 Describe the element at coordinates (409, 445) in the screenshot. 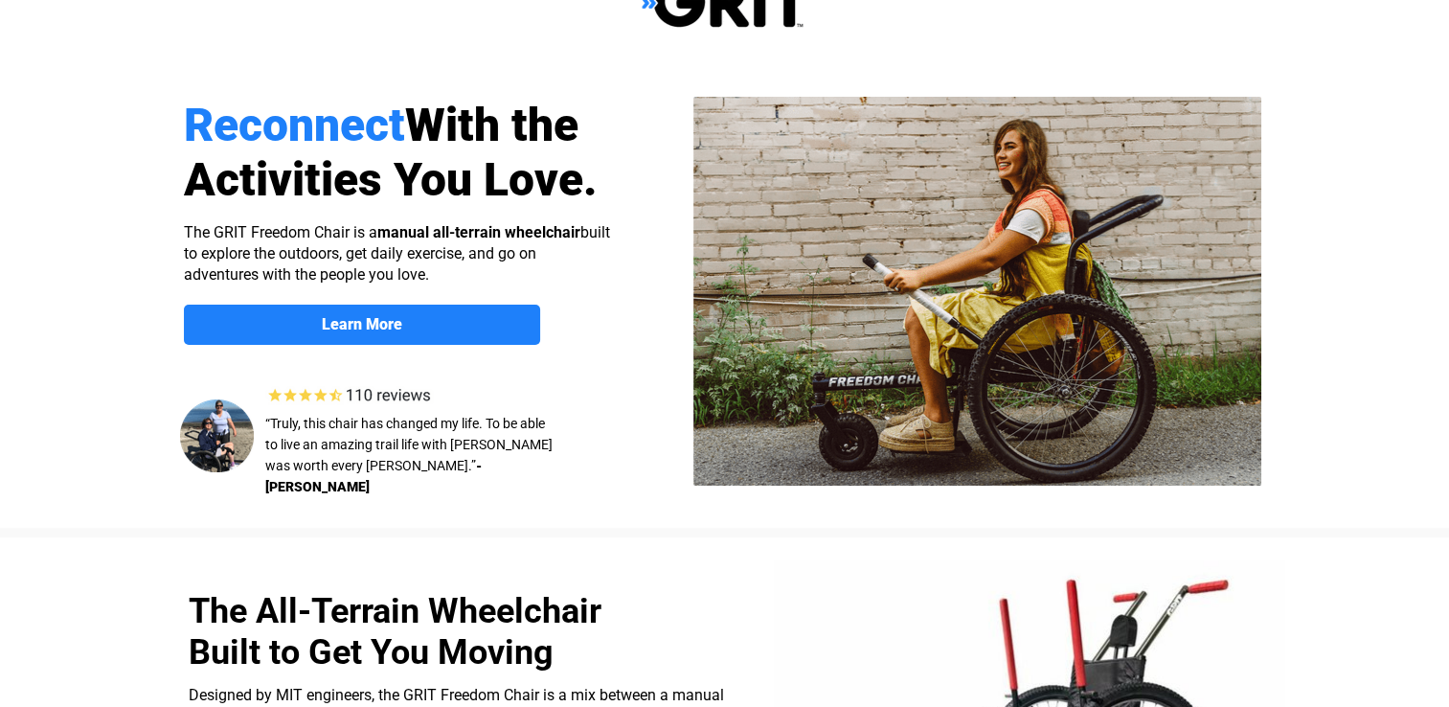

I see `span: “Truly, this chair has changed my life. To be able to live an amazing trail life with [PERSON_NAM...` at that location.